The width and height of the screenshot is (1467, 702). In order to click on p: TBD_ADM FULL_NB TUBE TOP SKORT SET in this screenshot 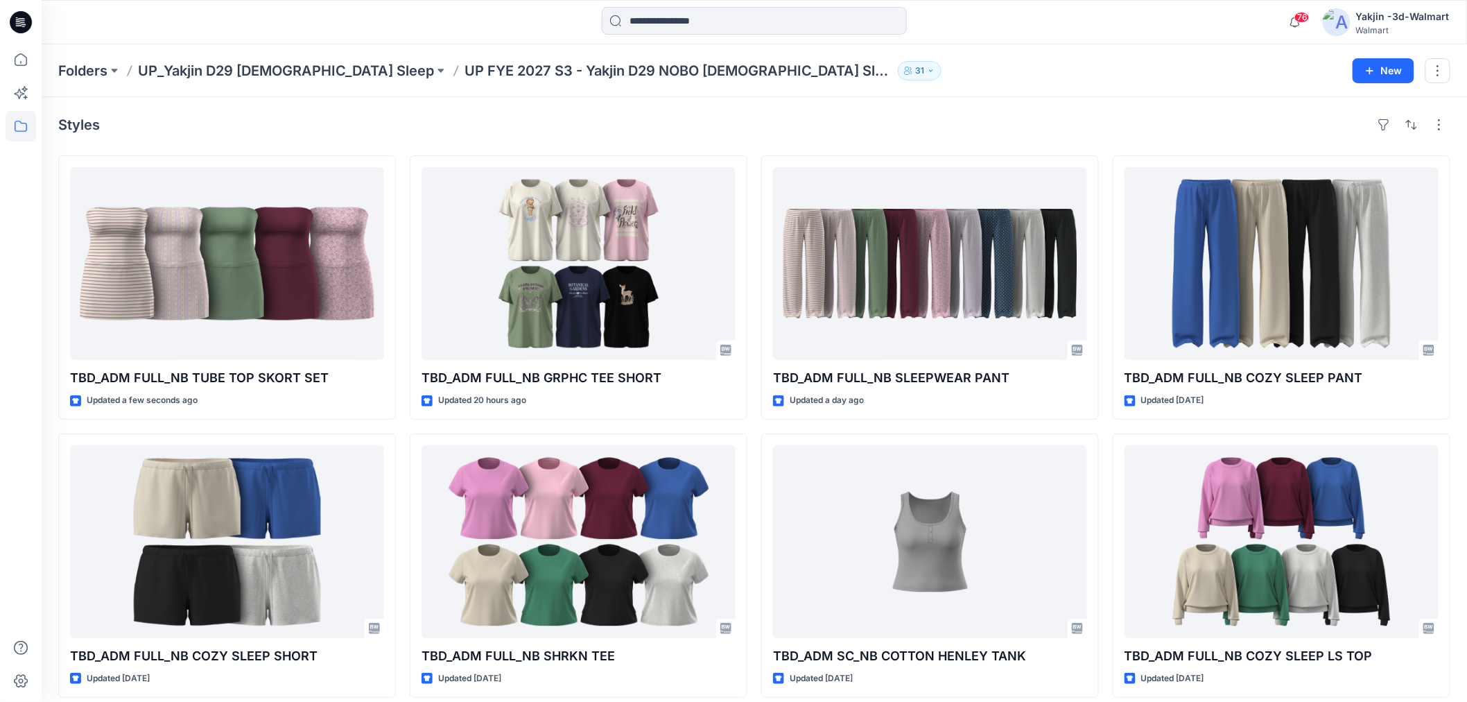, I will do `click(227, 378)`.